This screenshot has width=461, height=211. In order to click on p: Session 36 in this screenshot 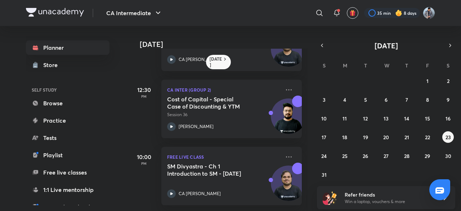, I will do `click(224, 115)`.